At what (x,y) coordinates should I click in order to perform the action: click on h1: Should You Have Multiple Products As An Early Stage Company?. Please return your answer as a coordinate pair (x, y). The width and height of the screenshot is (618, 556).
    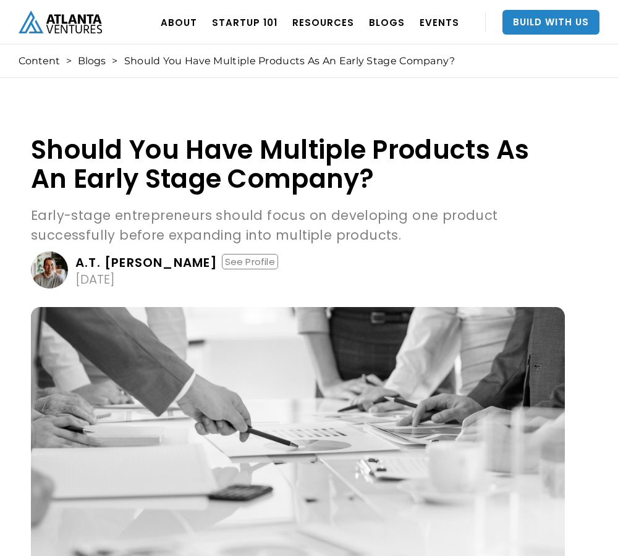
    Looking at the image, I should click on (298, 164).